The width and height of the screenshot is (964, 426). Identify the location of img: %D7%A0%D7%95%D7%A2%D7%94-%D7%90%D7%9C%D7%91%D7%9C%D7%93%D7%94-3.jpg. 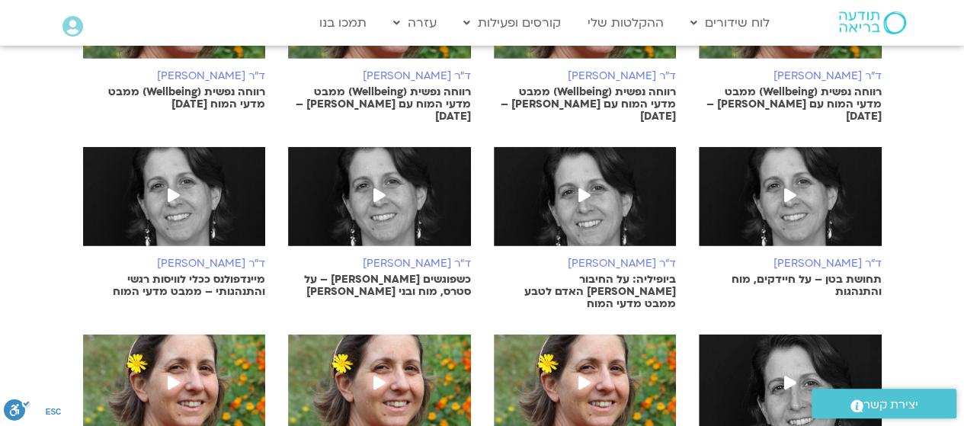
(791, 204).